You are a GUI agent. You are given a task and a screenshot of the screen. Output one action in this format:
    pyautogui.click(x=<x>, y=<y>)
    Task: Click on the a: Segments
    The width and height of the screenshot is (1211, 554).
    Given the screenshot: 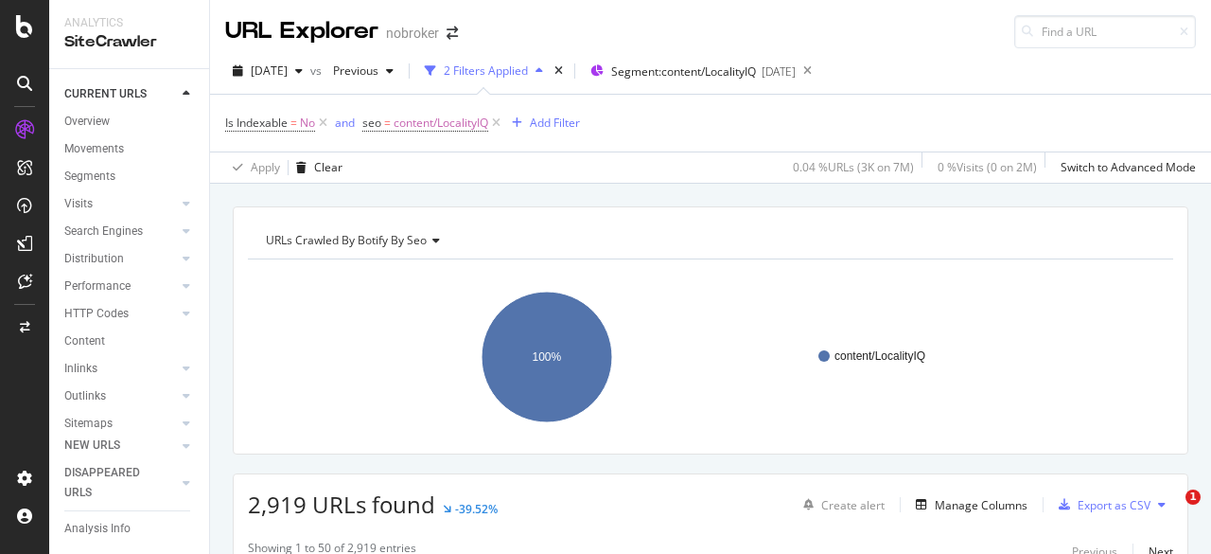 What is the action you would take?
    pyautogui.click(x=130, y=176)
    